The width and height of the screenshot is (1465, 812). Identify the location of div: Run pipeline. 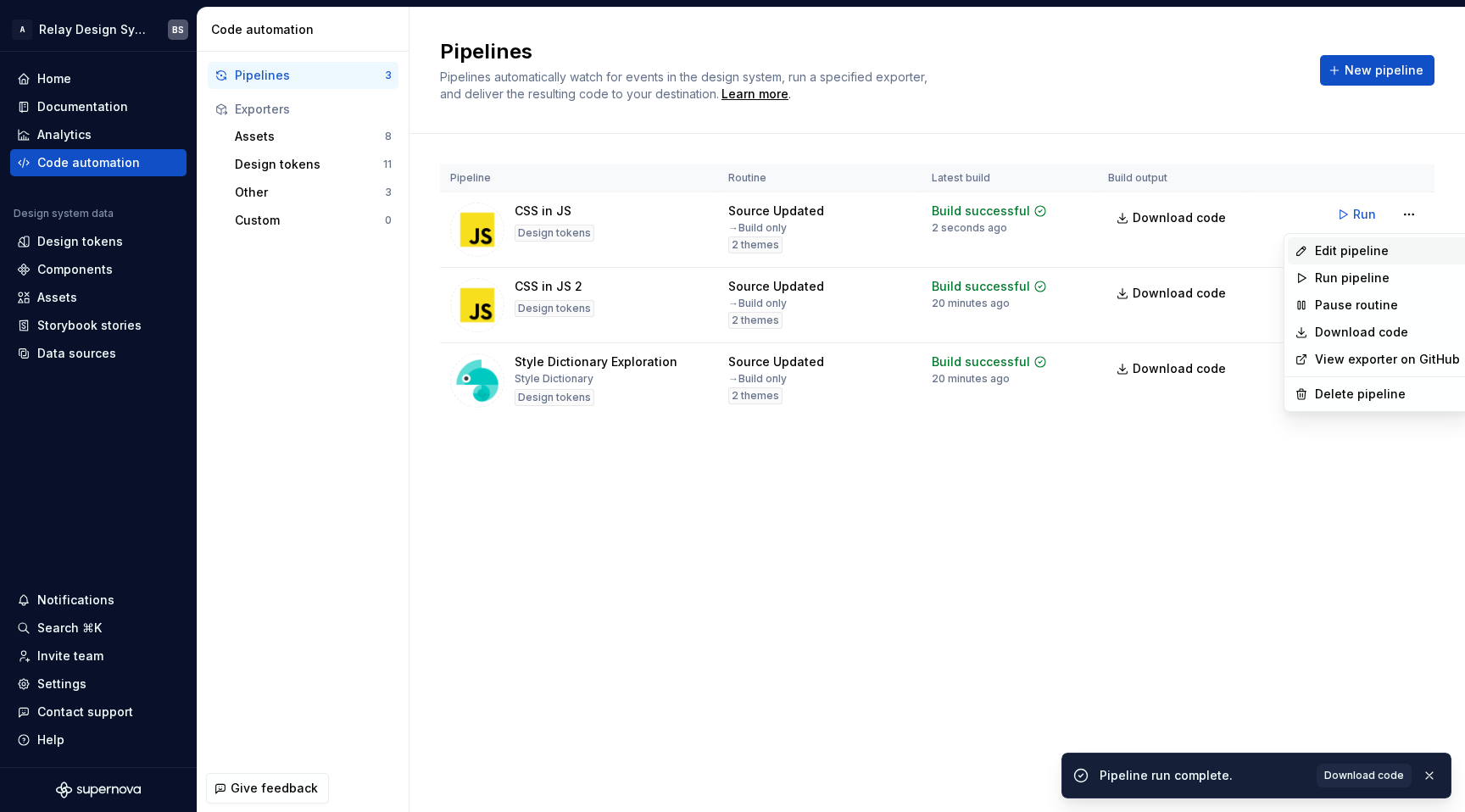
(1387, 278).